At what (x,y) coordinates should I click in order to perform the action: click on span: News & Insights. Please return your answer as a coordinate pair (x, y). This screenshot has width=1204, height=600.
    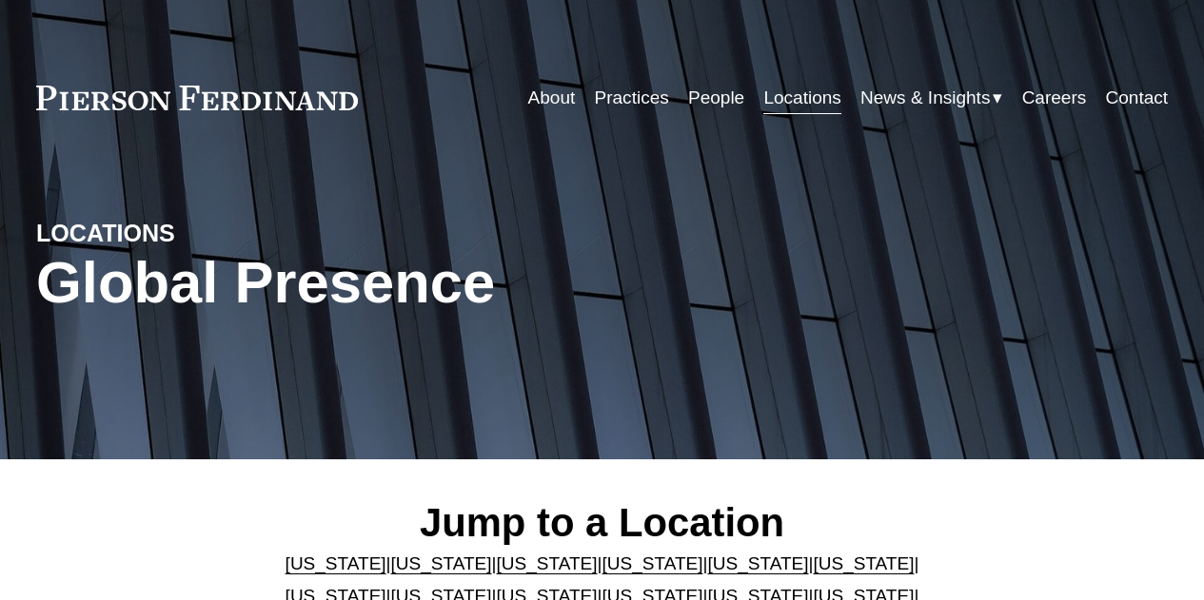
    Looking at the image, I should click on (925, 98).